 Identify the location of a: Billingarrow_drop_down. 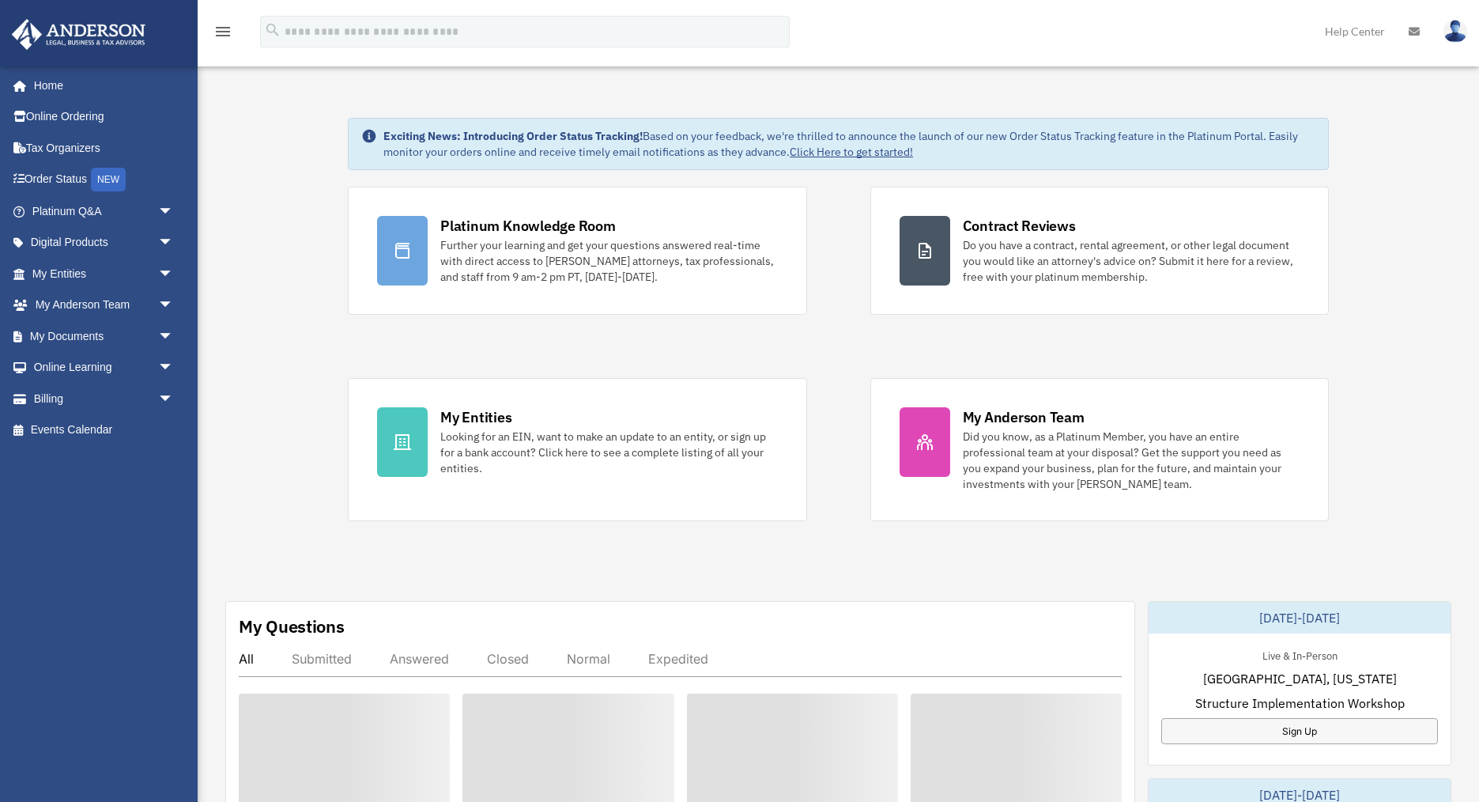
(104, 398).